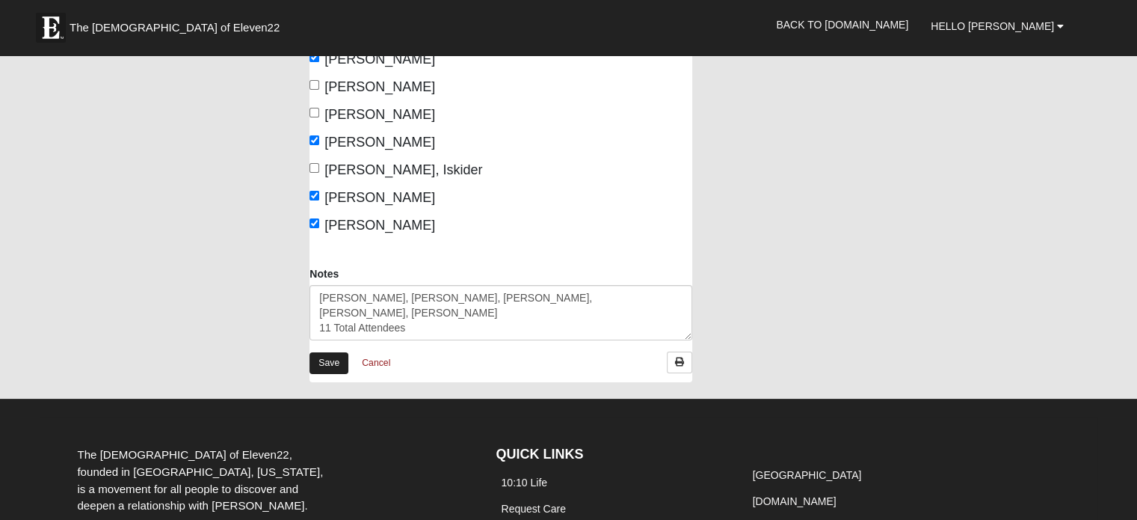 Image resolution: width=1137 pixels, height=520 pixels. I want to click on a: Save, so click(329, 363).